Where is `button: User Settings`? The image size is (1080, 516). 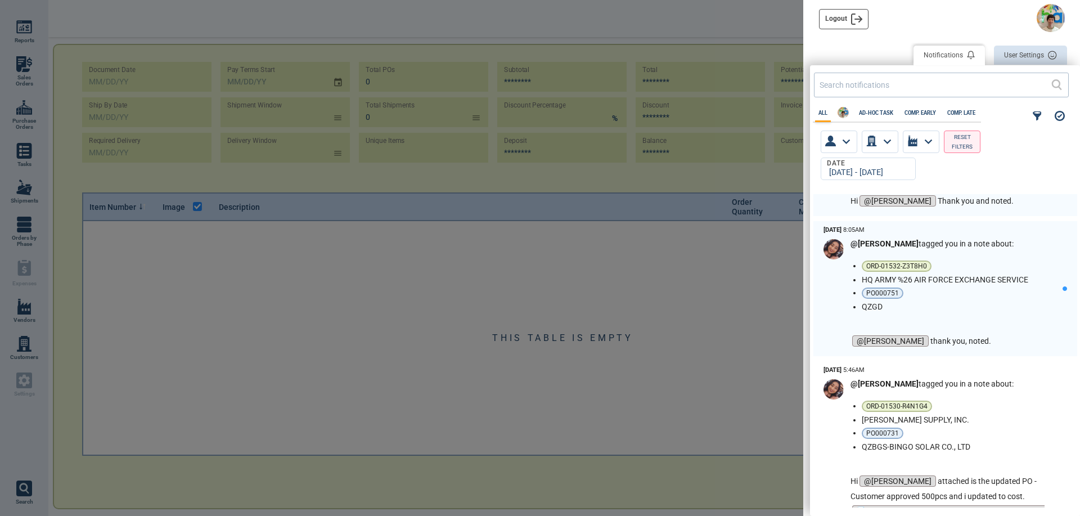 button: User Settings is located at coordinates (1031, 55).